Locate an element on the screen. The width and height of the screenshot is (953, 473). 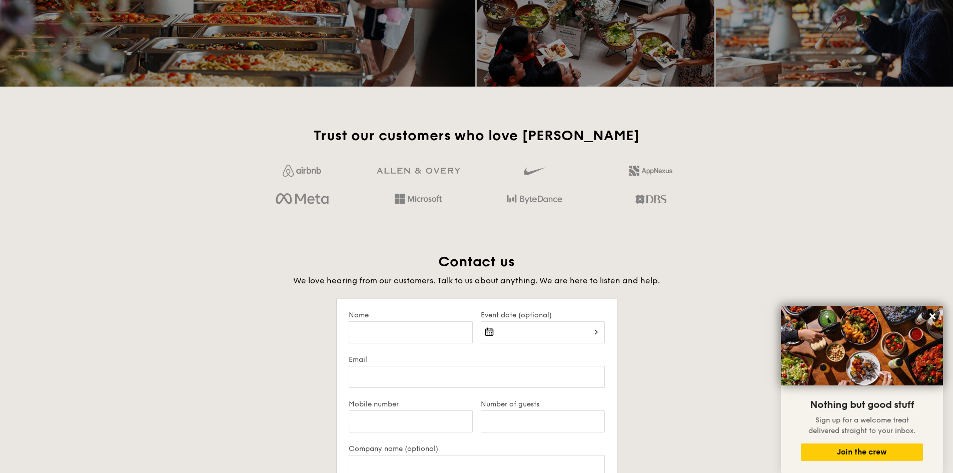
span: Sign up for a welcome treat delivered straight to your inbox. is located at coordinates (862, 425).